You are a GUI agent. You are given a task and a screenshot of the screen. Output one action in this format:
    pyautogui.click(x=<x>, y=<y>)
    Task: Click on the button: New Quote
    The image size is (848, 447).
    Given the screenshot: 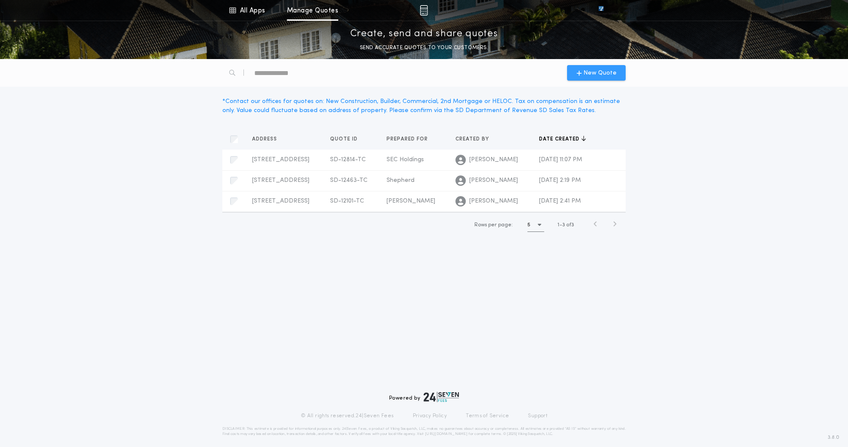 What is the action you would take?
    pyautogui.click(x=596, y=73)
    